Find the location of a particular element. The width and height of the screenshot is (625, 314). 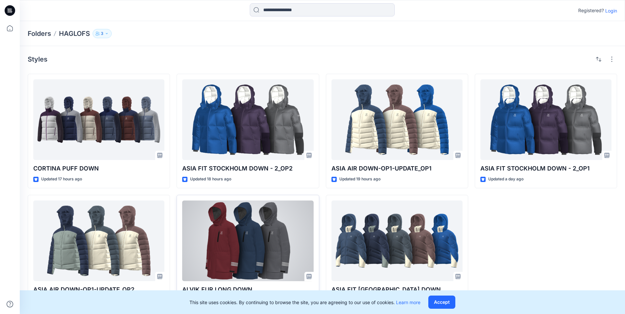

h4: Styles is located at coordinates (38, 59).